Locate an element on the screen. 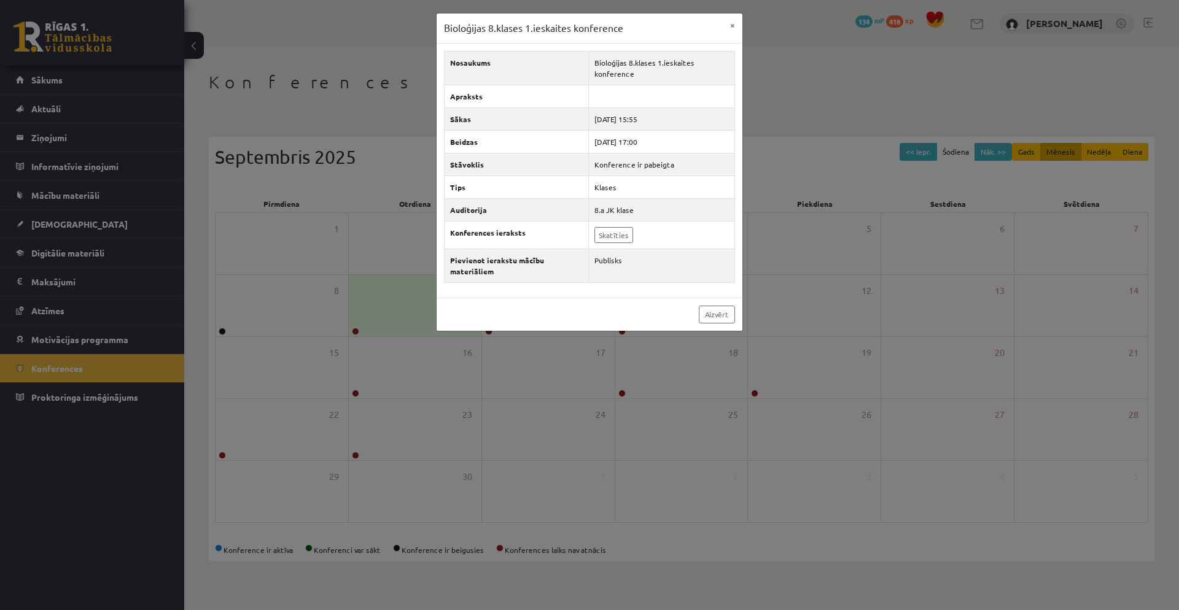  th: Stāvoklis is located at coordinates (516, 164).